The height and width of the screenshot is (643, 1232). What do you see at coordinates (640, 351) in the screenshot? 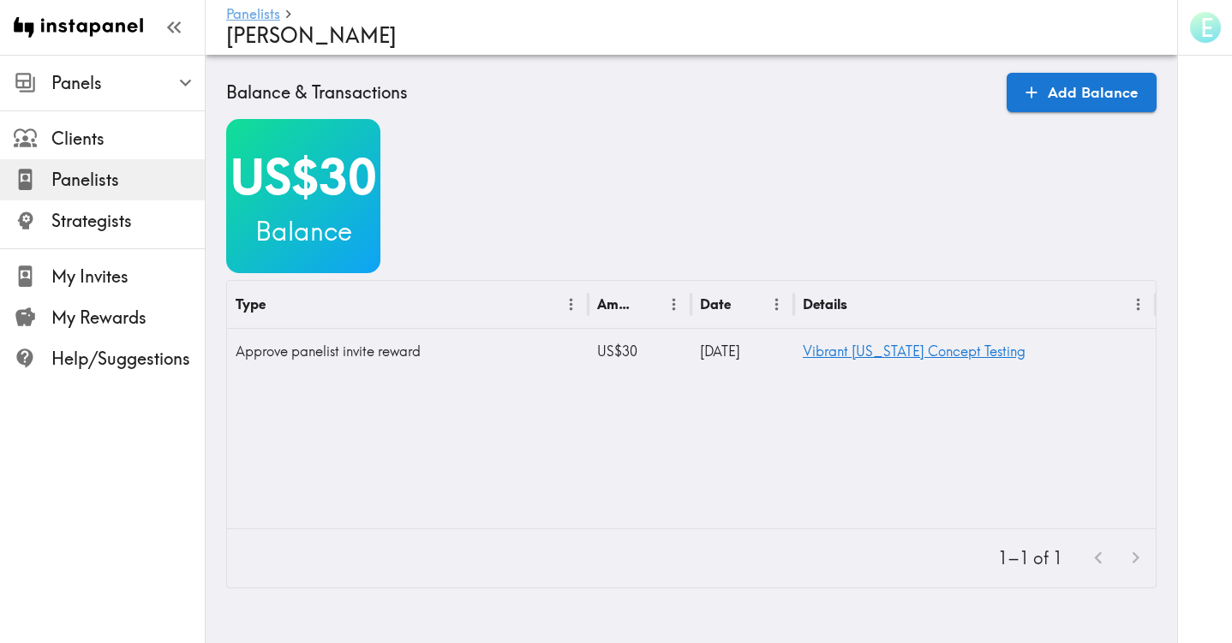
I see `div: US$30` at bounding box center [640, 351].